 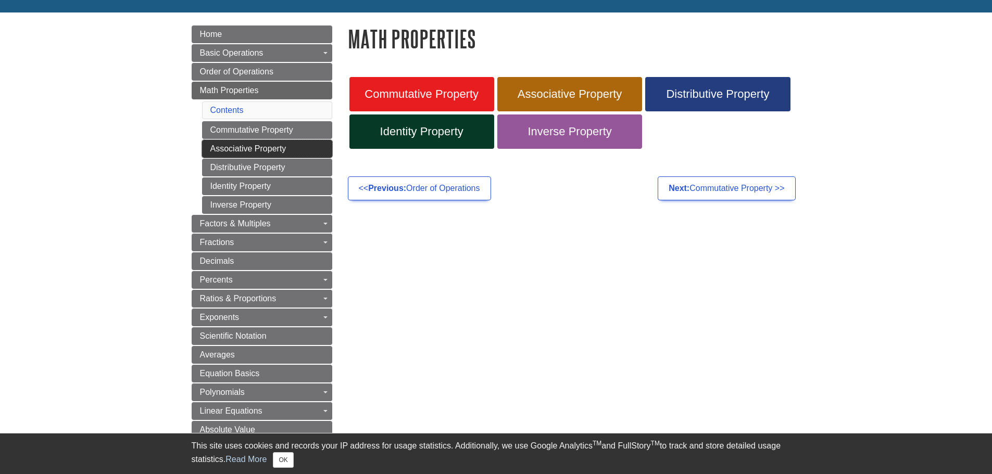 I want to click on a: Read More, so click(x=246, y=459).